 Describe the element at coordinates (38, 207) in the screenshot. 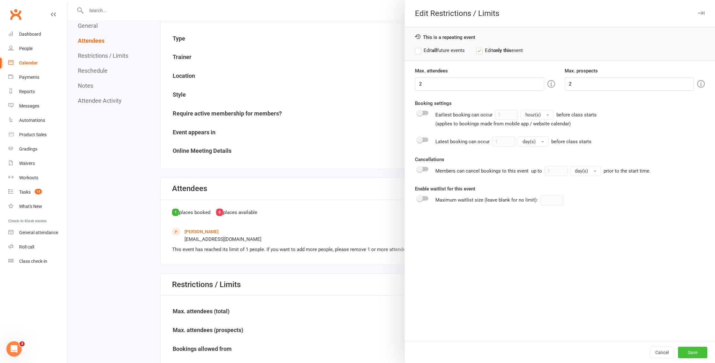

I see `a: What's New` at that location.